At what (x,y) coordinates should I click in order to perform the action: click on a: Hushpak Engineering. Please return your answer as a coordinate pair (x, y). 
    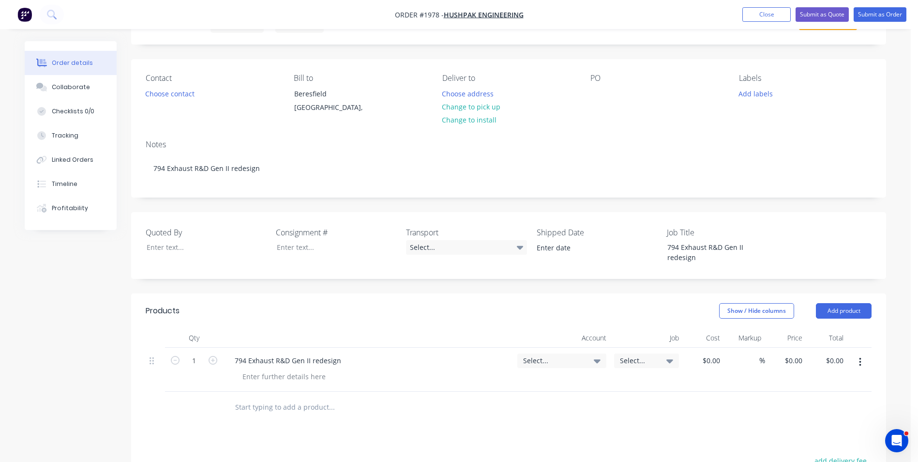
    Looking at the image, I should click on (483, 15).